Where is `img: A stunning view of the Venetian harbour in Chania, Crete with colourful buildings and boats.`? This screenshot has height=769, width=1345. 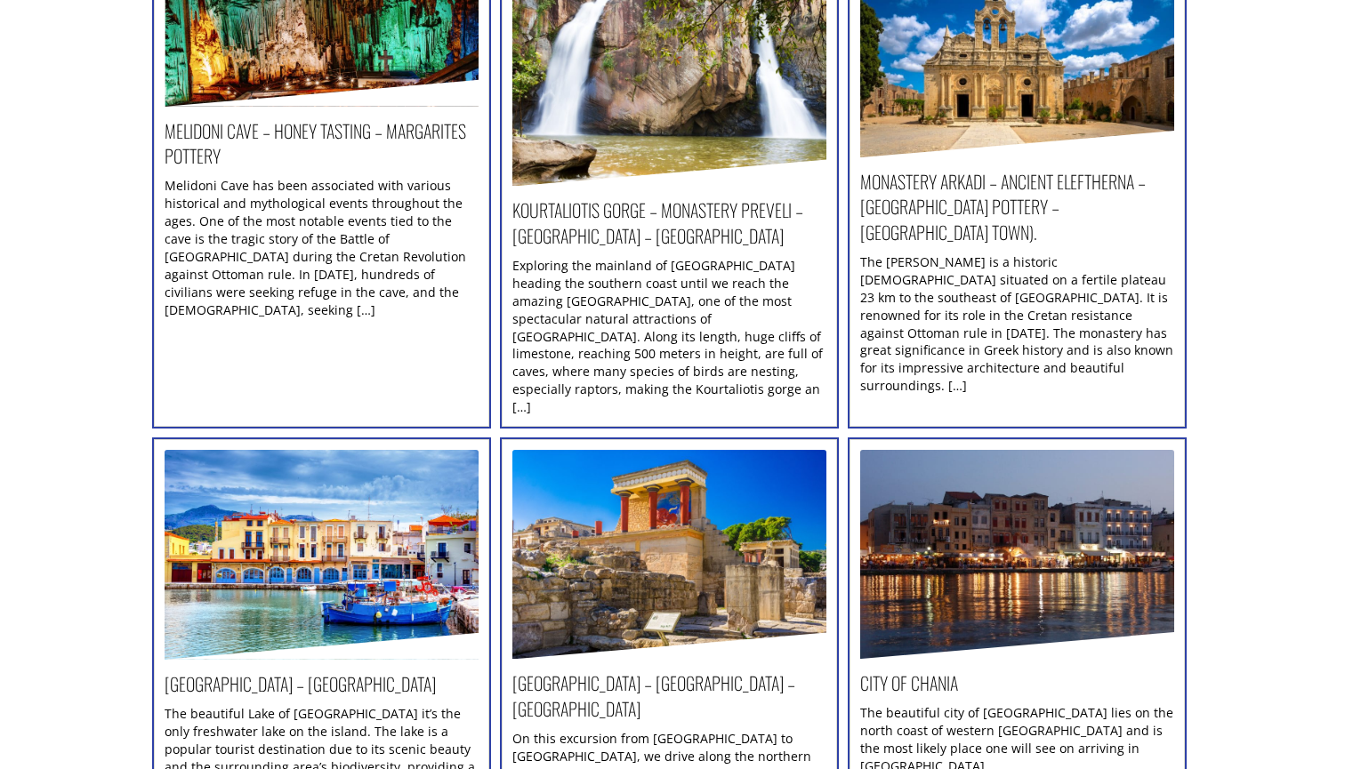 img: A stunning view of the Venetian harbour in Chania, Crete with colourful buildings and boats. is located at coordinates (1017, 554).